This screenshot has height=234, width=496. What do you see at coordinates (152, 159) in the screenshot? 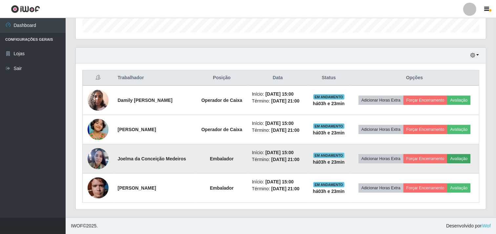
I see `strong: Joelma da Conceição Medeiros` at bounding box center [152, 159].